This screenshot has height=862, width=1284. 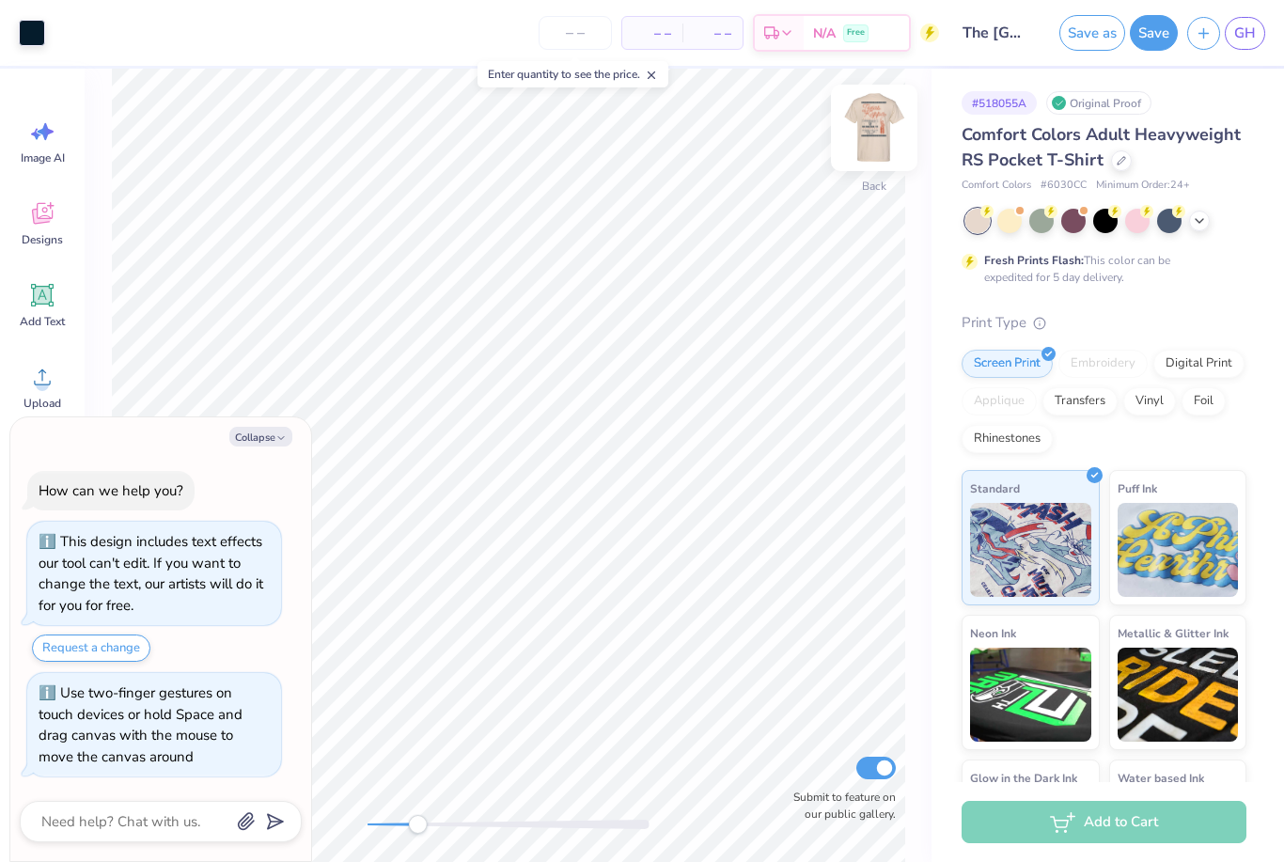 What do you see at coordinates (874, 128) in the screenshot?
I see `img: Back` at bounding box center [874, 128].